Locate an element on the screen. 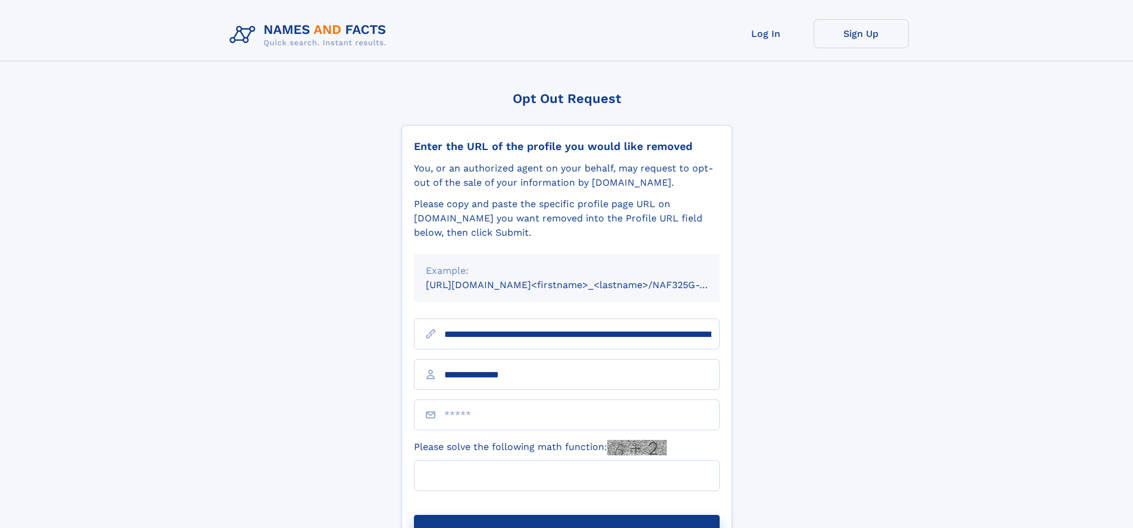 The image size is (1133, 528). div: You, or an authorized agent on your behalf, may request to opt-out of the sale of your informatio... is located at coordinates (567, 175).